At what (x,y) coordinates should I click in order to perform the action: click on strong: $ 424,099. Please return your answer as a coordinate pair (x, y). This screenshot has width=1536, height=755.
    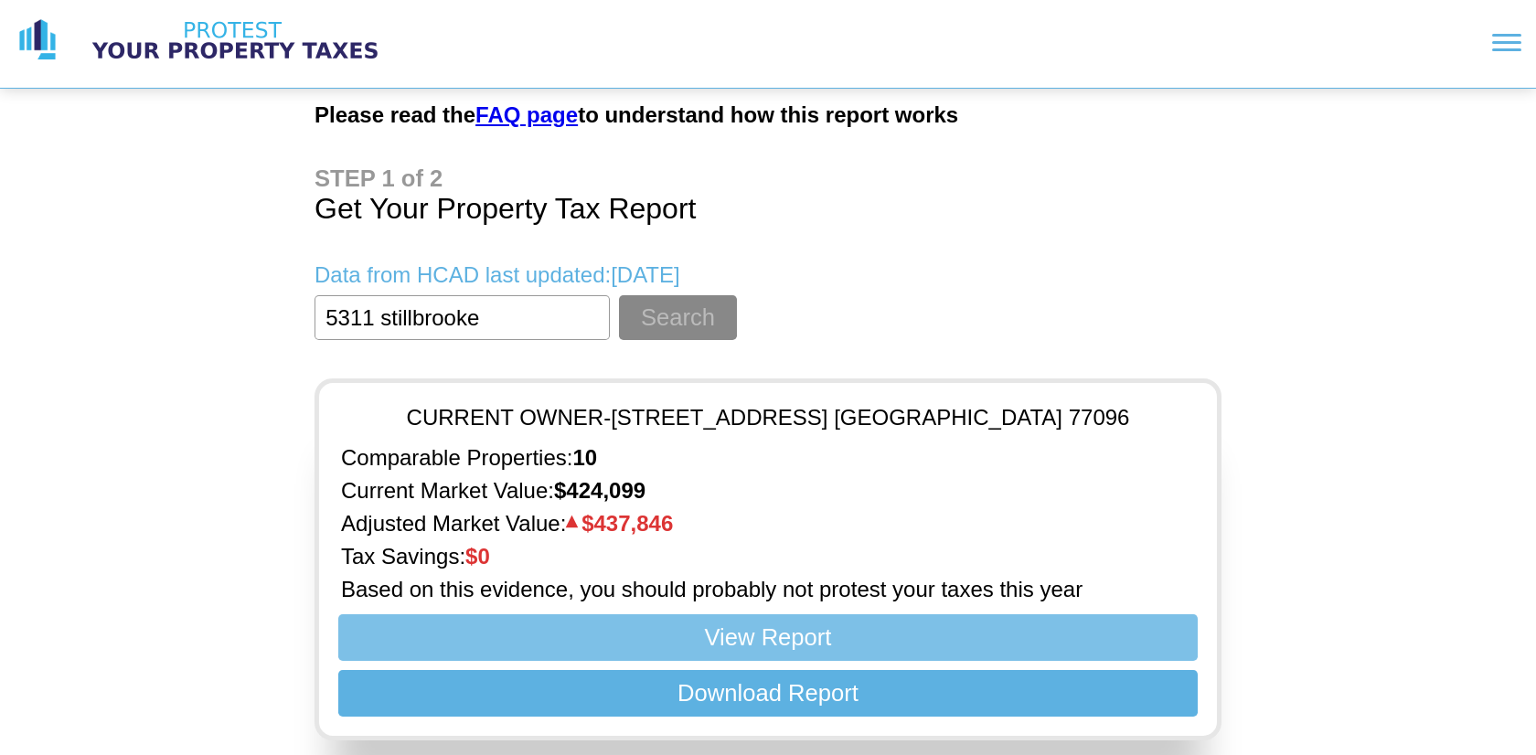
    Looking at the image, I should click on (600, 490).